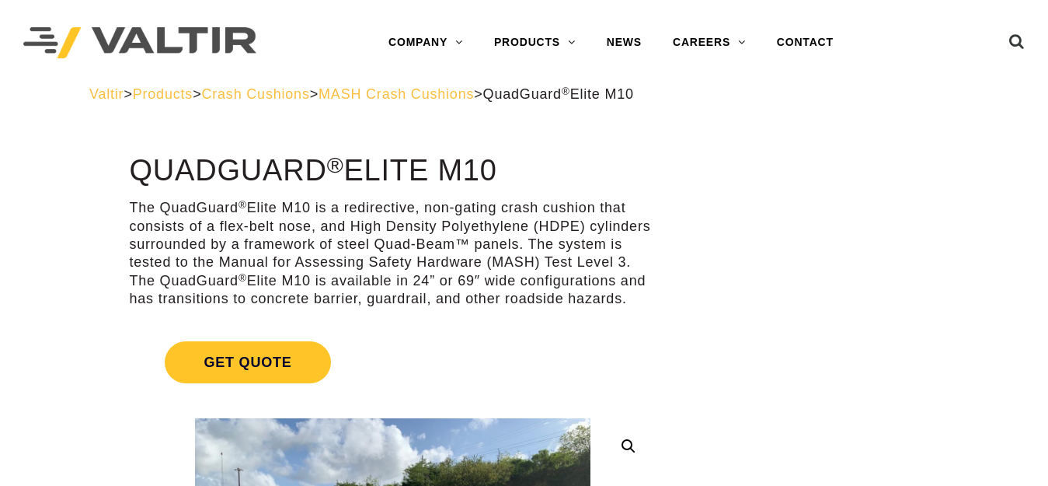 The image size is (1048, 486). Describe the element at coordinates (140, 43) in the screenshot. I see `img: Valtir` at that location.